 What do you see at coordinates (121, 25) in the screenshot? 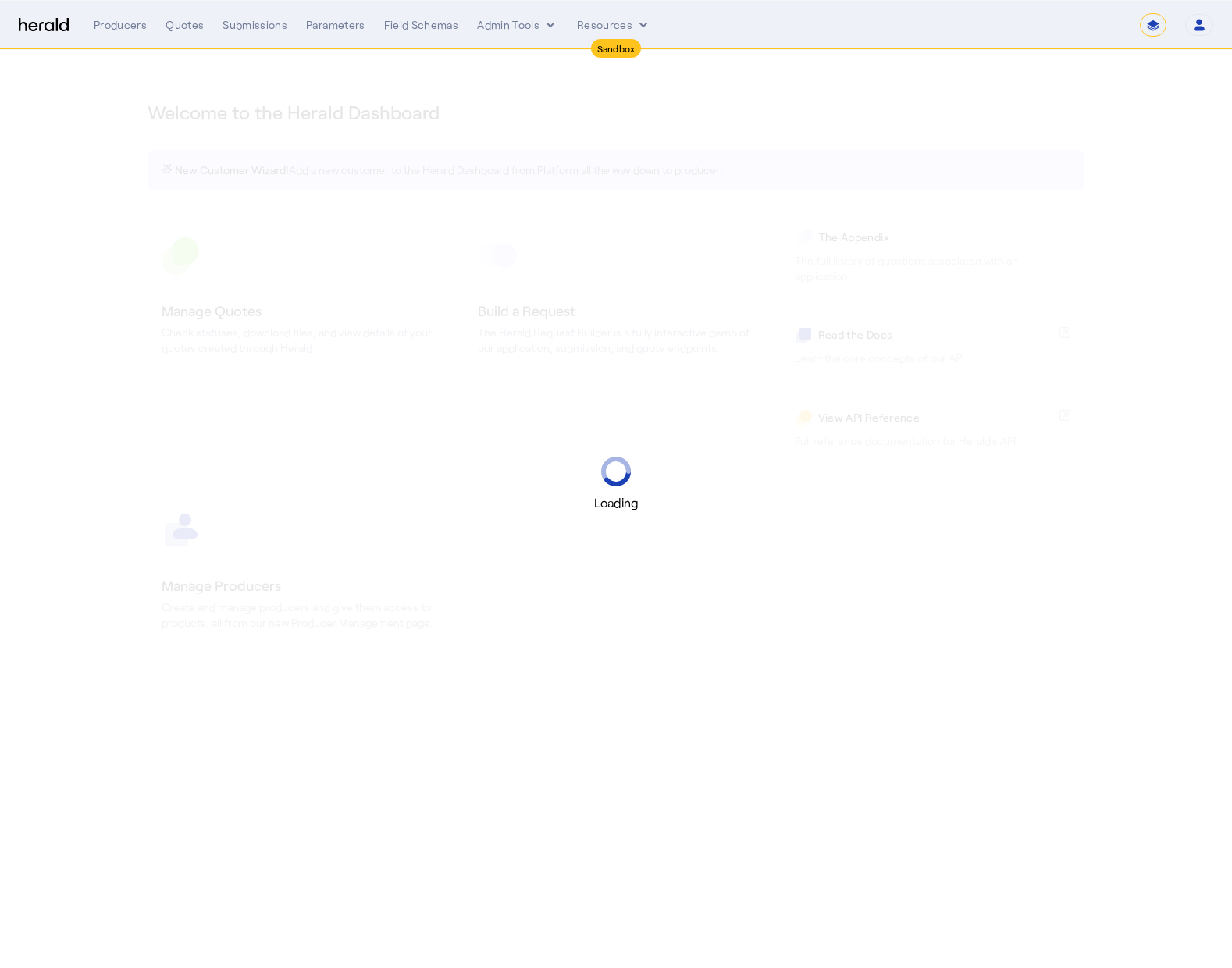
I see `div: Producers` at bounding box center [121, 25].